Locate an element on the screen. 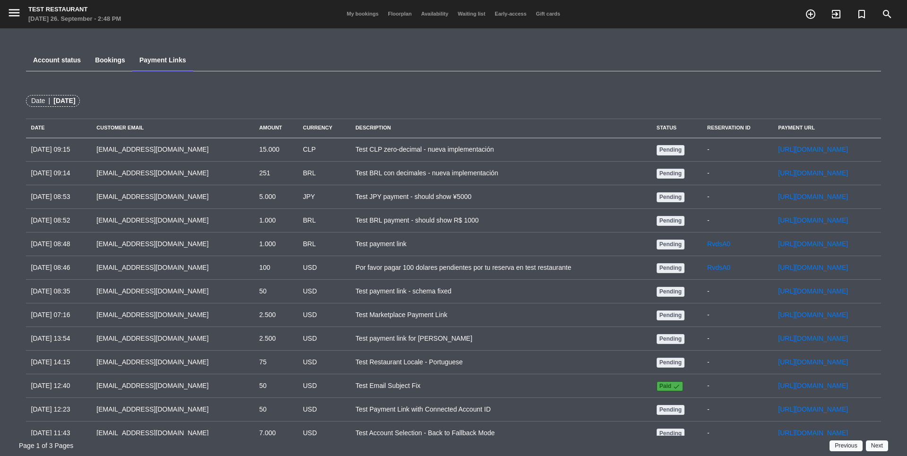  th: Payment URL is located at coordinates (827, 128).